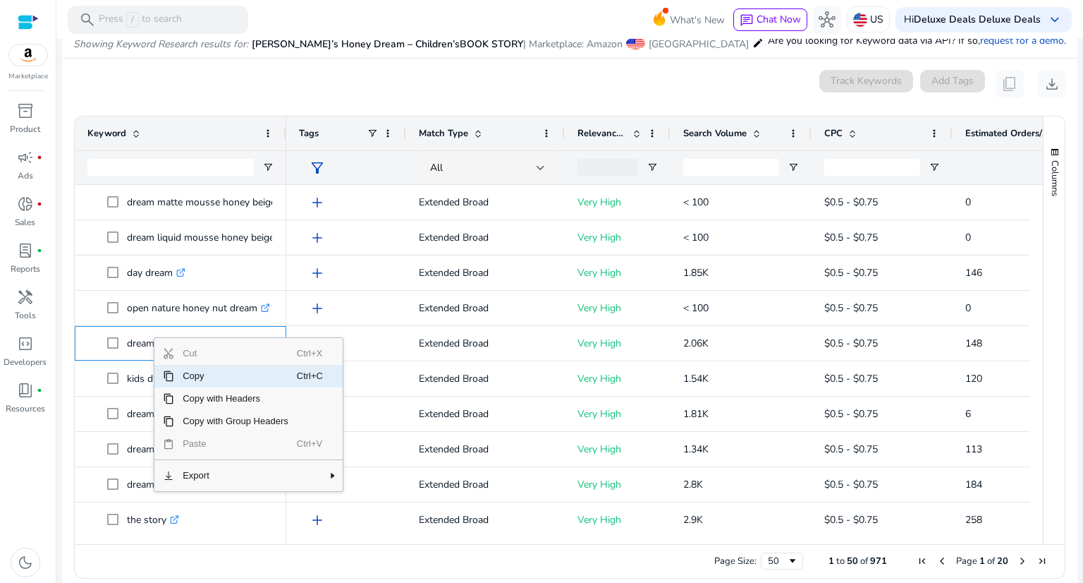 Image resolution: width=1083 pixels, height=583 pixels. What do you see at coordinates (25, 269) in the screenshot?
I see `p: Reports` at bounding box center [25, 269].